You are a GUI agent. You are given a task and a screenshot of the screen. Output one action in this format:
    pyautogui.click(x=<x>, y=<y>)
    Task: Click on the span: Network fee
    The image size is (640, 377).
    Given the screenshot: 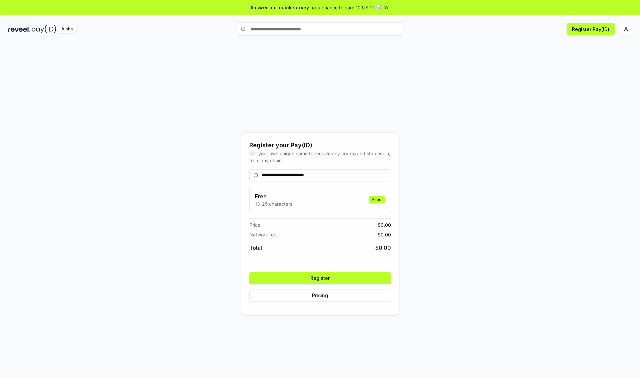 What is the action you would take?
    pyautogui.click(x=263, y=234)
    